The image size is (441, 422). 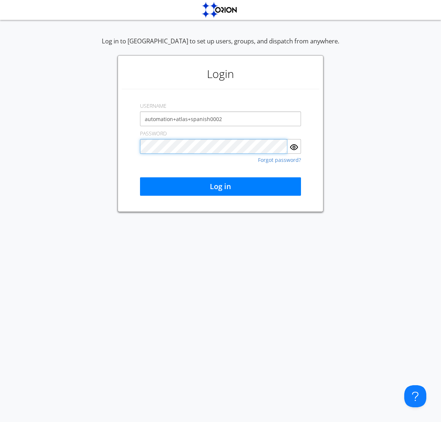 What do you see at coordinates (153, 106) in the screenshot?
I see `label: USERNAME` at bounding box center [153, 106].